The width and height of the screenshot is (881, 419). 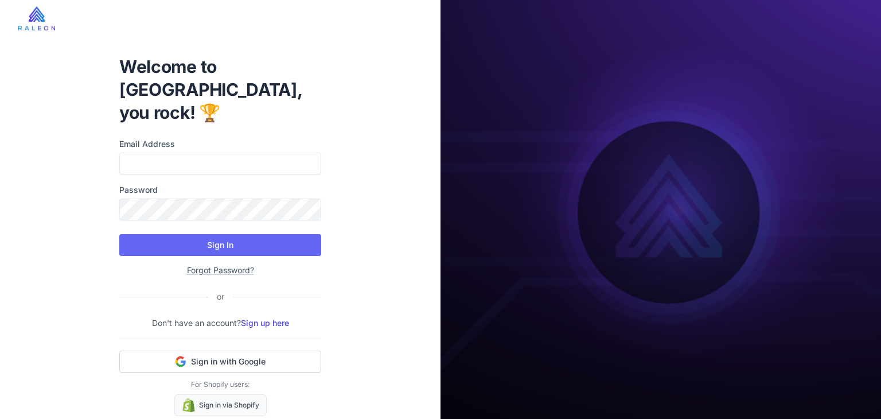 What do you see at coordinates (265, 322) in the screenshot?
I see `a: Sign up here` at bounding box center [265, 322].